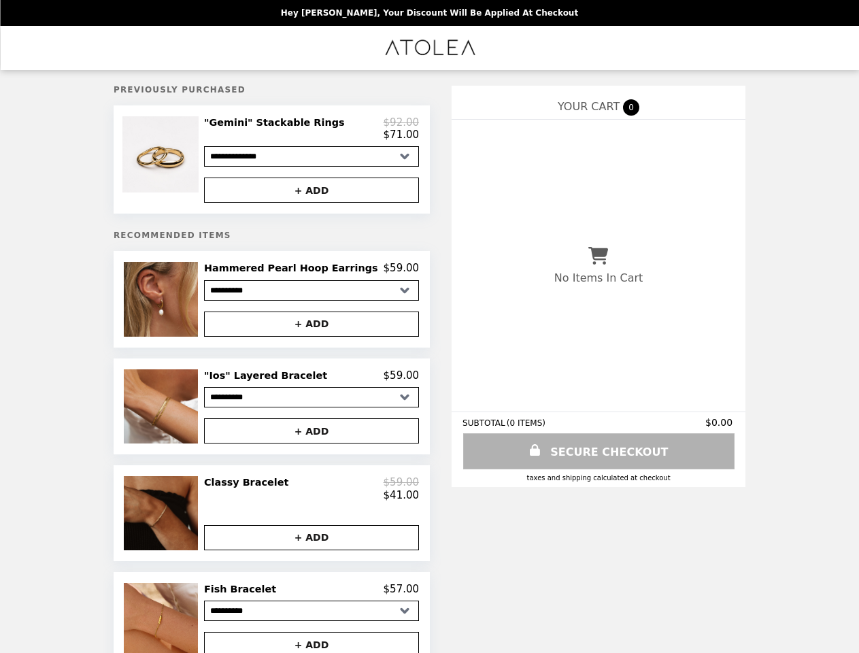  Describe the element at coordinates (162, 406) in the screenshot. I see `img: "Ios" Layered Bracelet` at that location.